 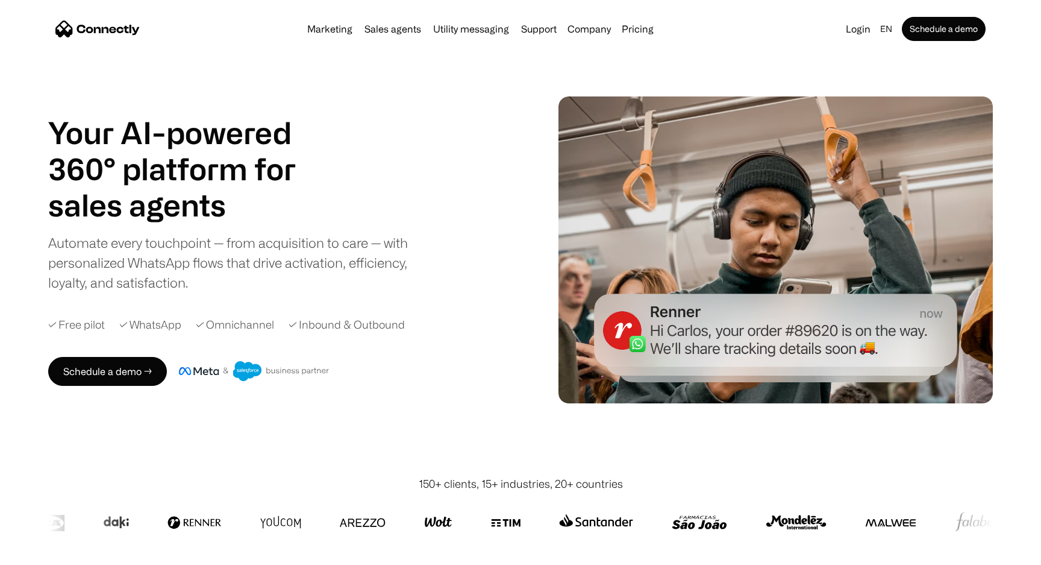 What do you see at coordinates (187, 205) in the screenshot?
I see `h1: sales agents` at bounding box center [187, 205].